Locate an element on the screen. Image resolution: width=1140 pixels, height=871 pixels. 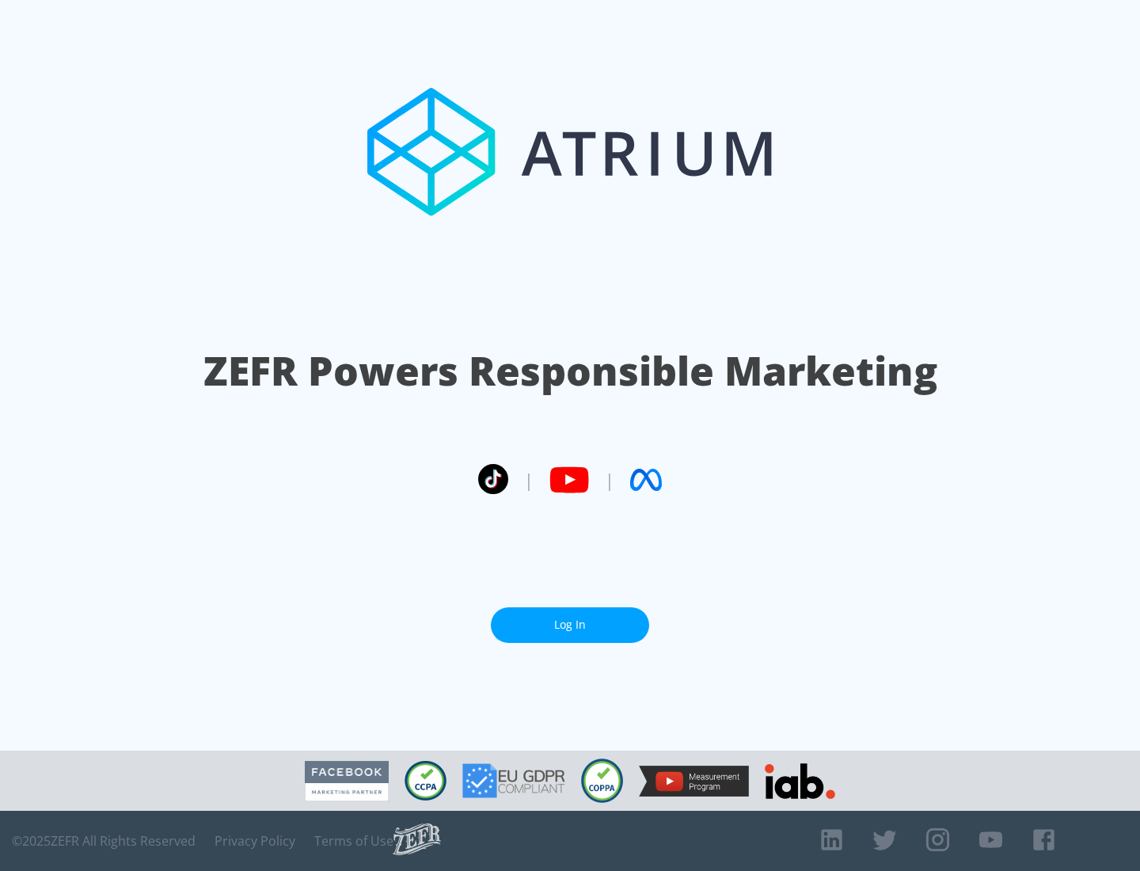
img: CCPA Compliant is located at coordinates (425, 780).